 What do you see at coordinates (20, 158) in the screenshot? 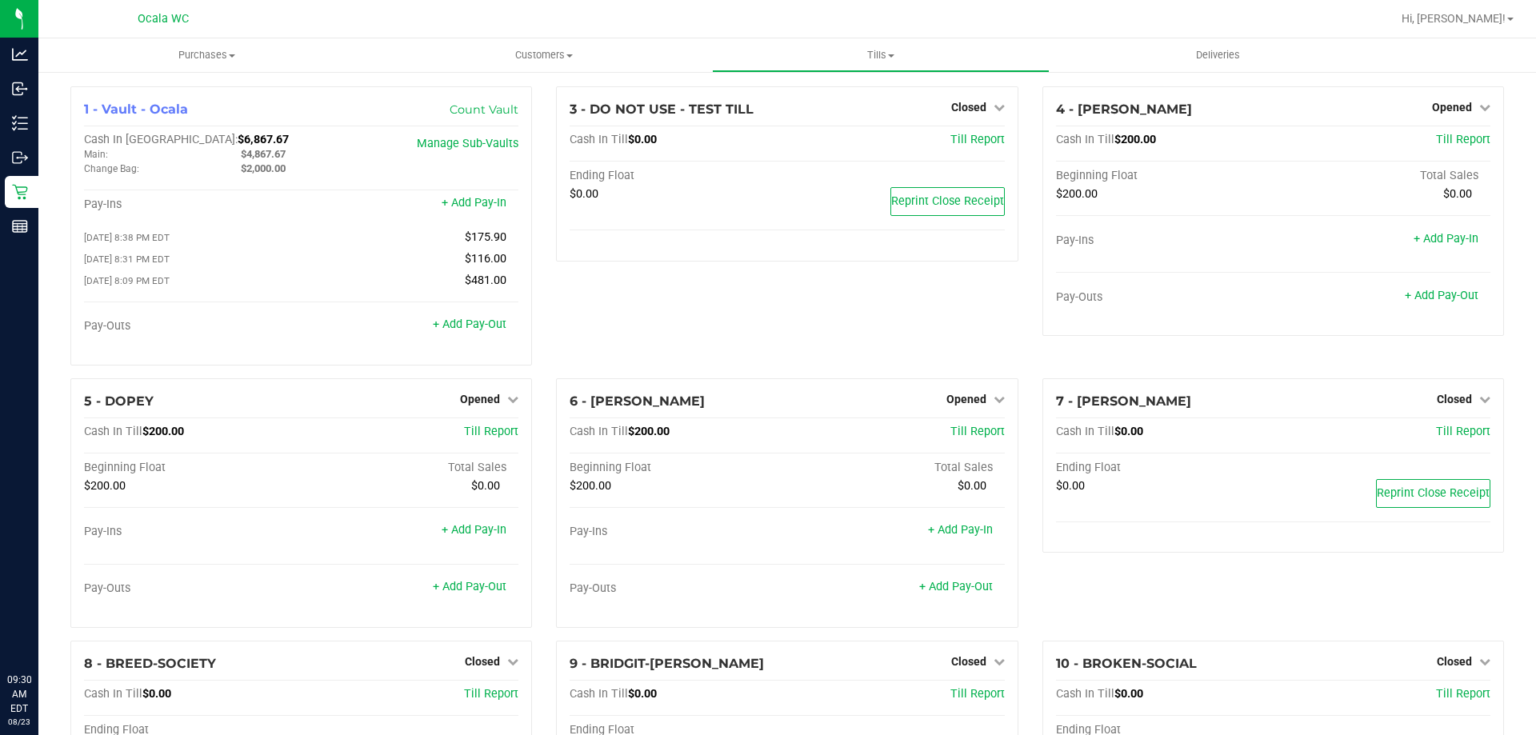
I see `inline-svg: Outbound` at bounding box center [20, 158].